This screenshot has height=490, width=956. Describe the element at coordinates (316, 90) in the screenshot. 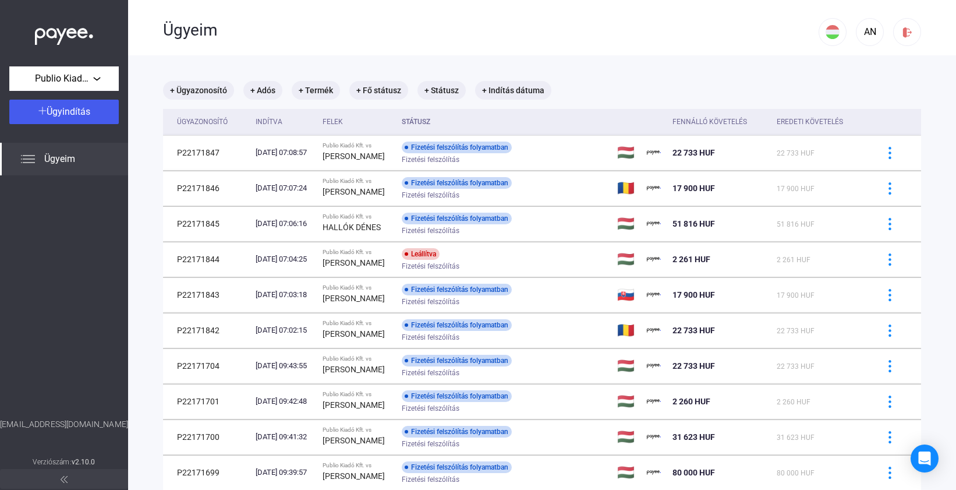

I see `mat-chip: + Termék` at that location.